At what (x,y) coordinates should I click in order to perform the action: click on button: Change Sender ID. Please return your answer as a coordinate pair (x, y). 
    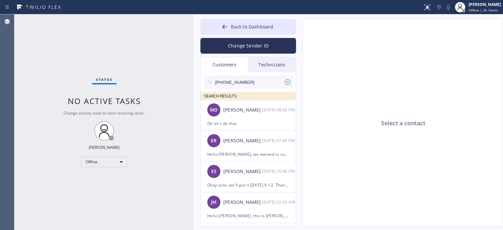
    Looking at the image, I should click on (248, 46).